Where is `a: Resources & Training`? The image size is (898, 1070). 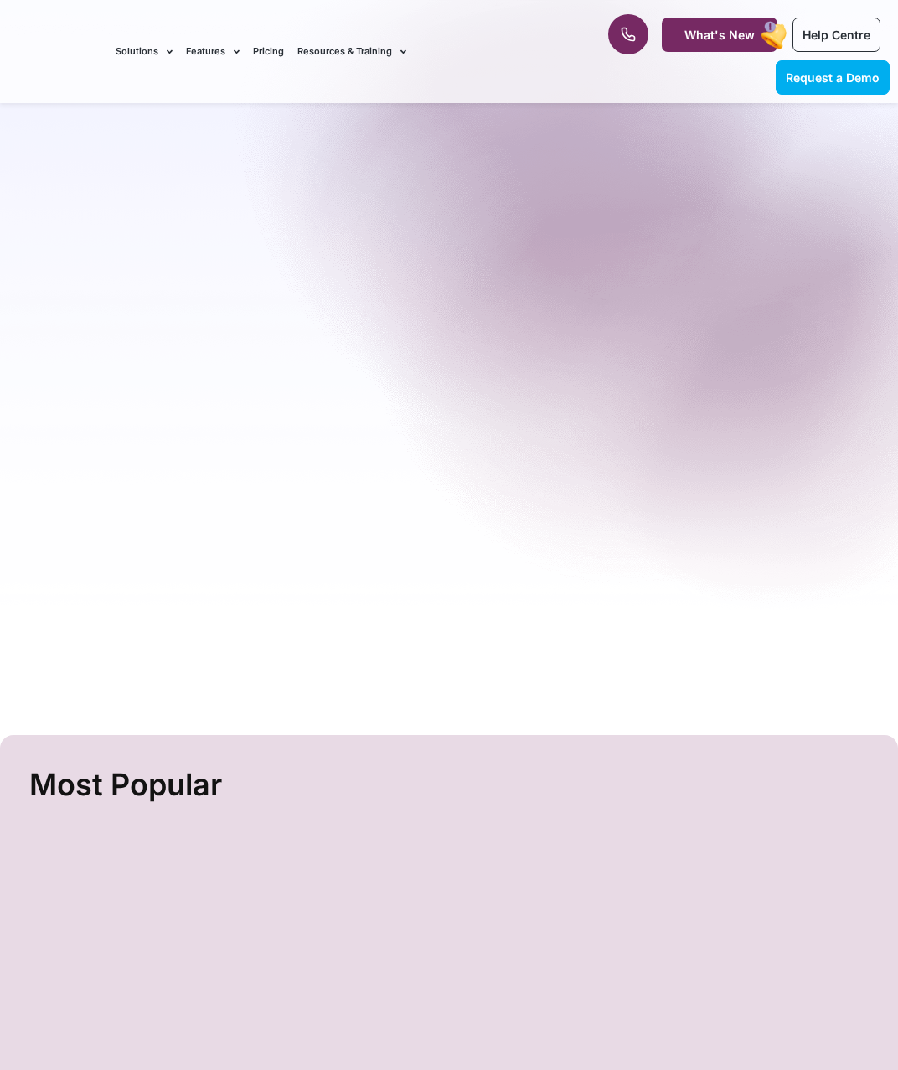
a: Resources & Training is located at coordinates (352, 51).